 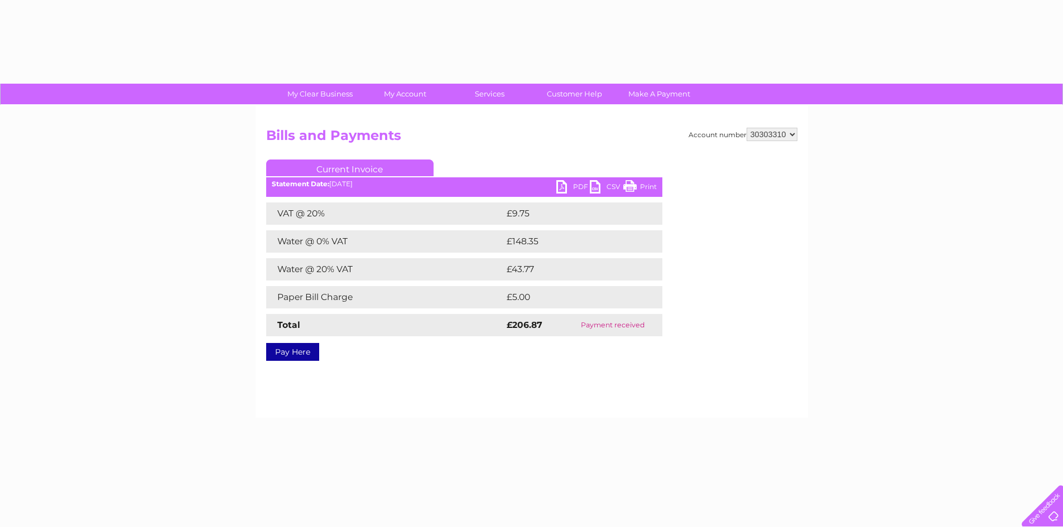 I want to click on a: PDF, so click(x=573, y=188).